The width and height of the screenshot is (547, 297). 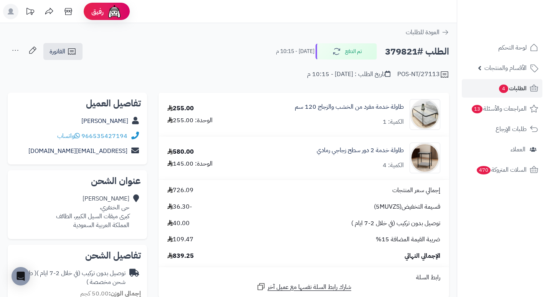 What do you see at coordinates (416, 190) in the screenshot?
I see `span: إجمالي سعر المنتجات` at bounding box center [416, 190].